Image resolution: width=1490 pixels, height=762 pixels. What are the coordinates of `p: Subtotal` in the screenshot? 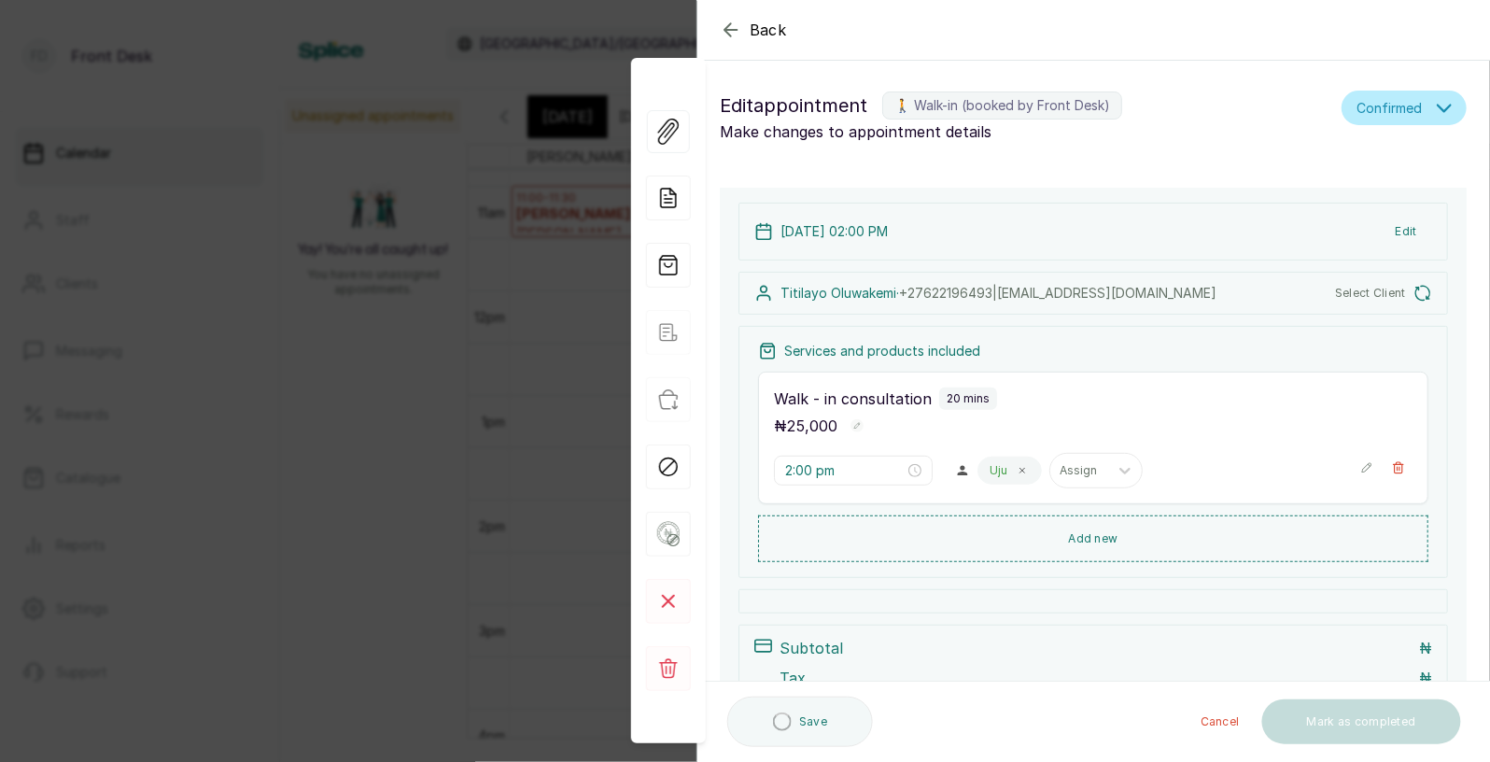 It's located at (811, 648).